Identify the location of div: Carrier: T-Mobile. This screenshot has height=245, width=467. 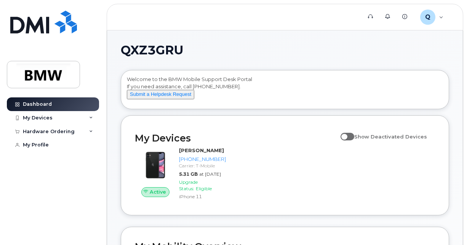
(202, 166).